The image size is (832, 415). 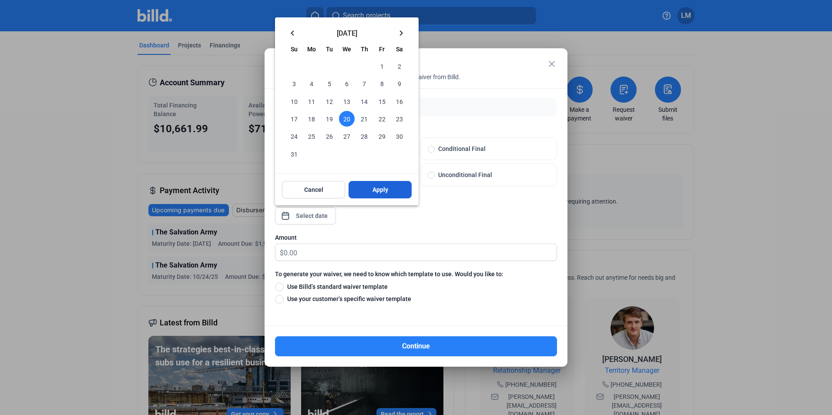 What do you see at coordinates (382, 101) in the screenshot?
I see `button: August 15, 2025` at bounding box center [382, 101].